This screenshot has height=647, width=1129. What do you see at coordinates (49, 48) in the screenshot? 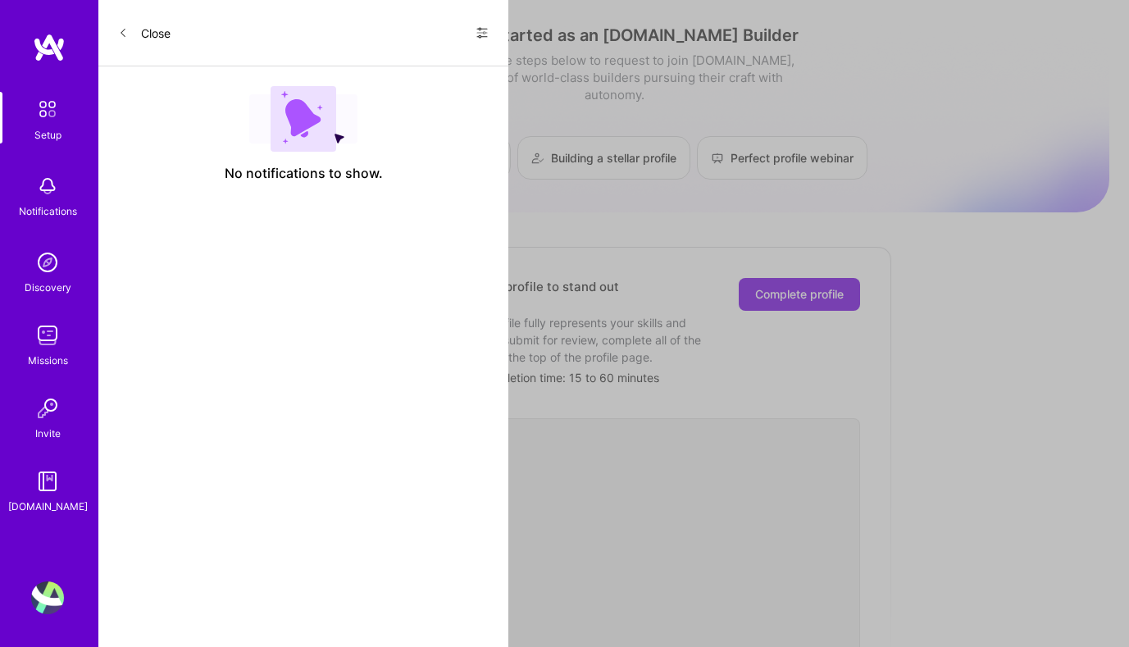
I see `img: logo` at bounding box center [49, 48].